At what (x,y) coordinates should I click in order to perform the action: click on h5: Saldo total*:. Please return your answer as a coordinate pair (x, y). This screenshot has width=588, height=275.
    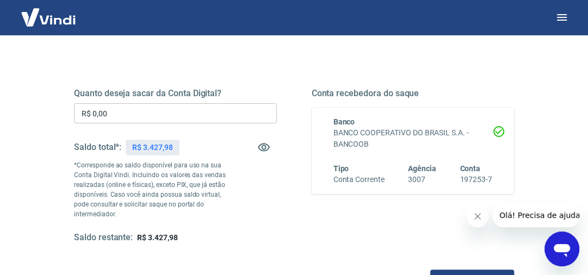
    Looking at the image, I should click on (97, 147).